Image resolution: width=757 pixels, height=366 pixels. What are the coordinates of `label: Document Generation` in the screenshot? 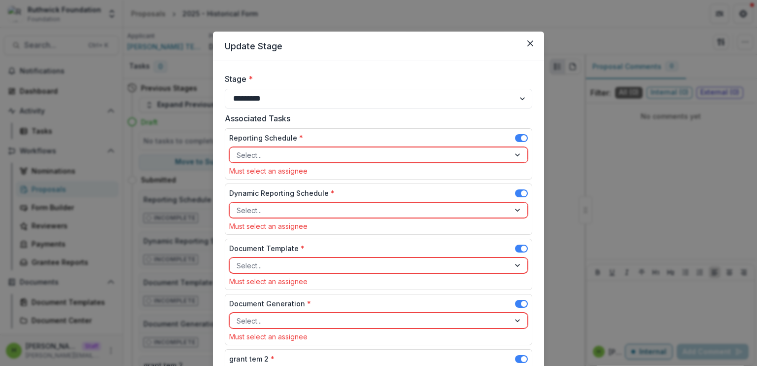 It's located at (270, 303).